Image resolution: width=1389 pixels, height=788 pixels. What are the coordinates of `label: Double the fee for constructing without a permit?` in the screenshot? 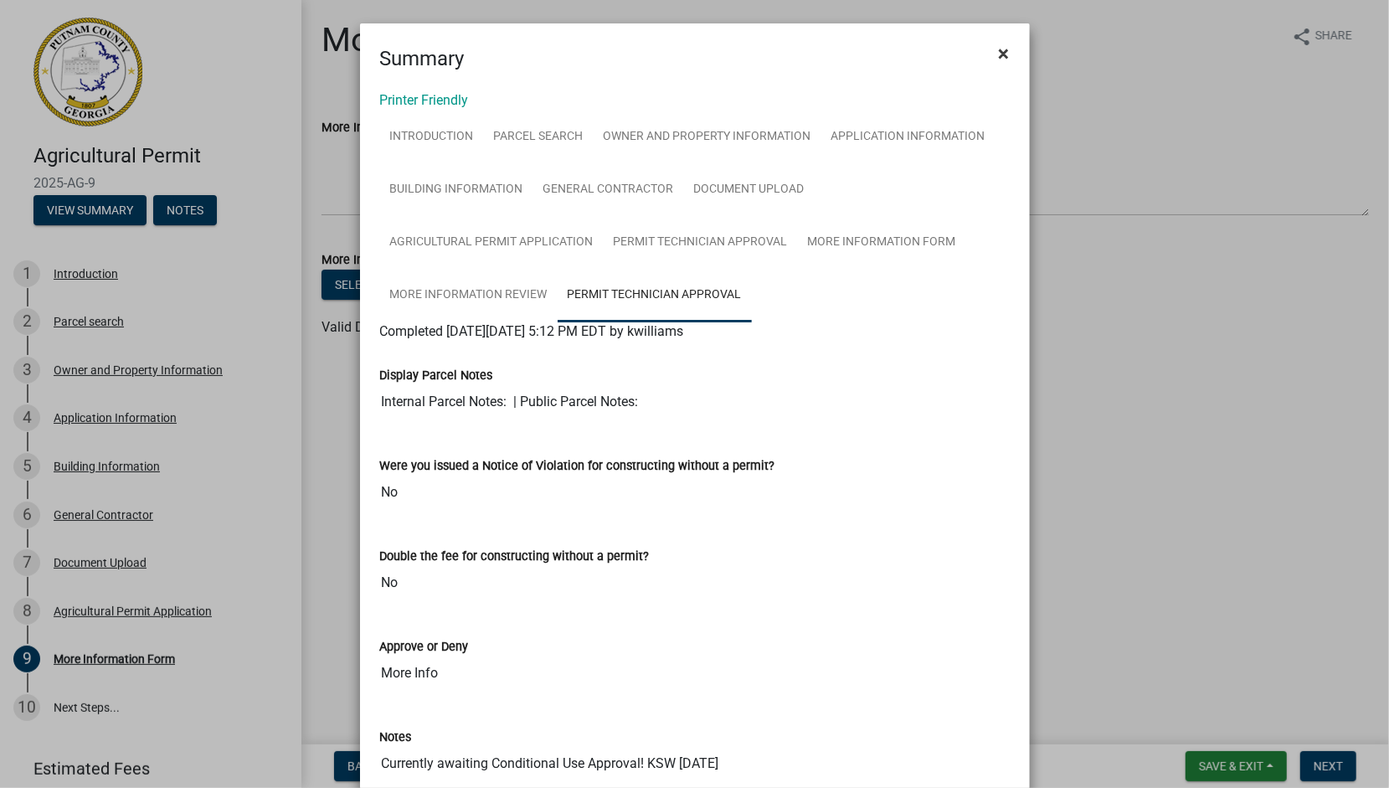 It's located at (515, 557).